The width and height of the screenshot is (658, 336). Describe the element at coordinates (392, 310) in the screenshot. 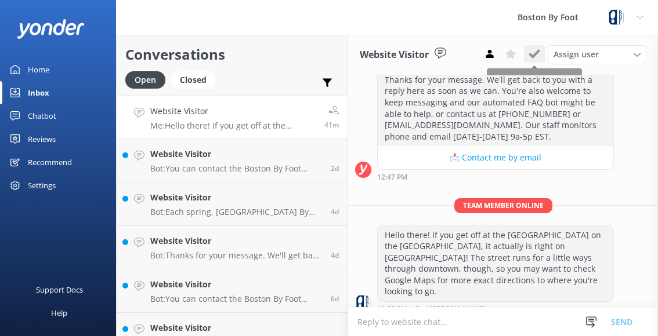

I see `strong: 12:55 PM` at that location.